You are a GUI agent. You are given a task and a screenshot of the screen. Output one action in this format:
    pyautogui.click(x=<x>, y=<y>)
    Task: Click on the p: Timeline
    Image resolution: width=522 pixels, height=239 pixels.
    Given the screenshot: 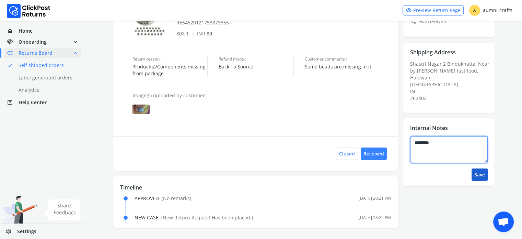 What is the action you would take?
    pyautogui.click(x=255, y=187)
    